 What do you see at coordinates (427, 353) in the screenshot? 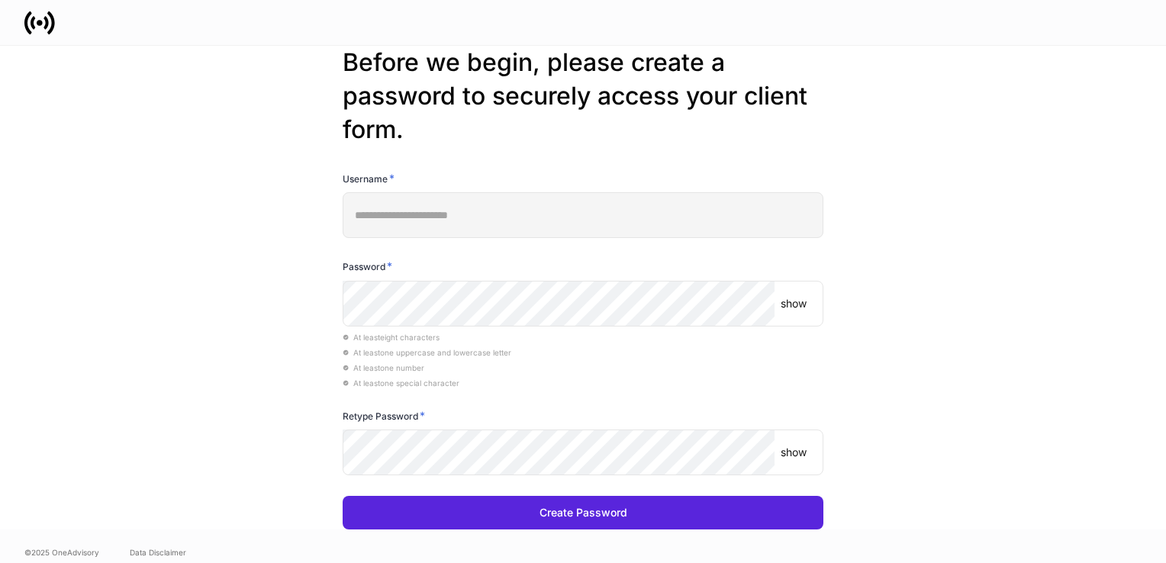
I see `span: At least one uppercase and lowercase letter` at bounding box center [427, 353].